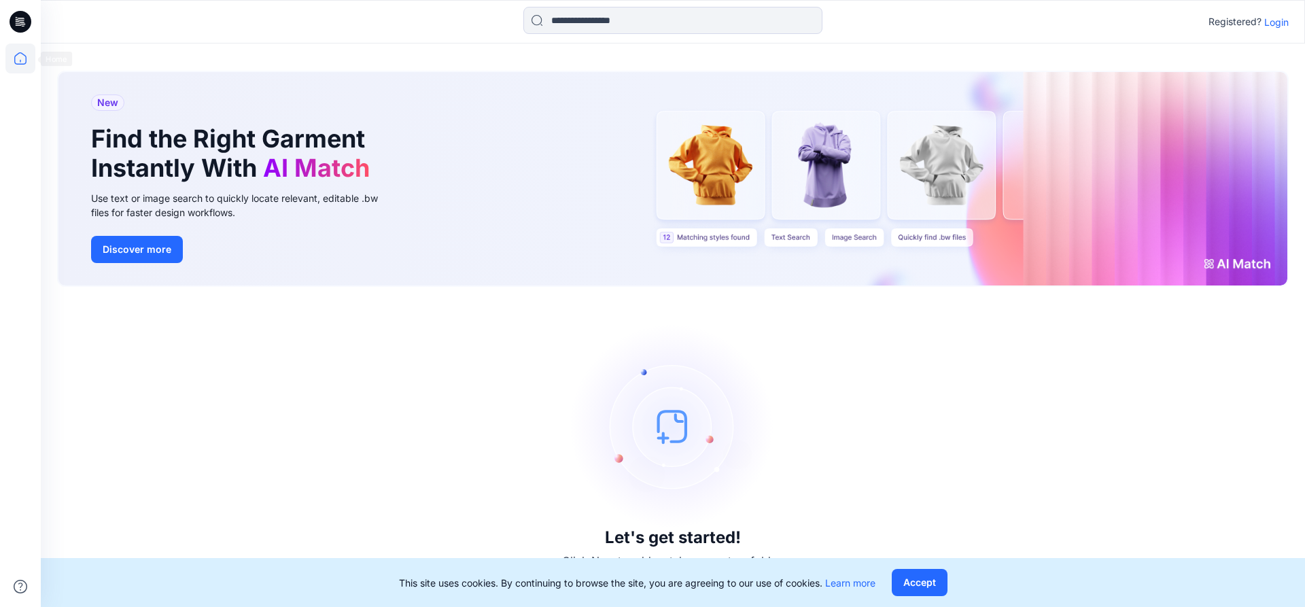 This screenshot has height=607, width=1305. What do you see at coordinates (851, 583) in the screenshot?
I see `a: Learn more` at bounding box center [851, 583].